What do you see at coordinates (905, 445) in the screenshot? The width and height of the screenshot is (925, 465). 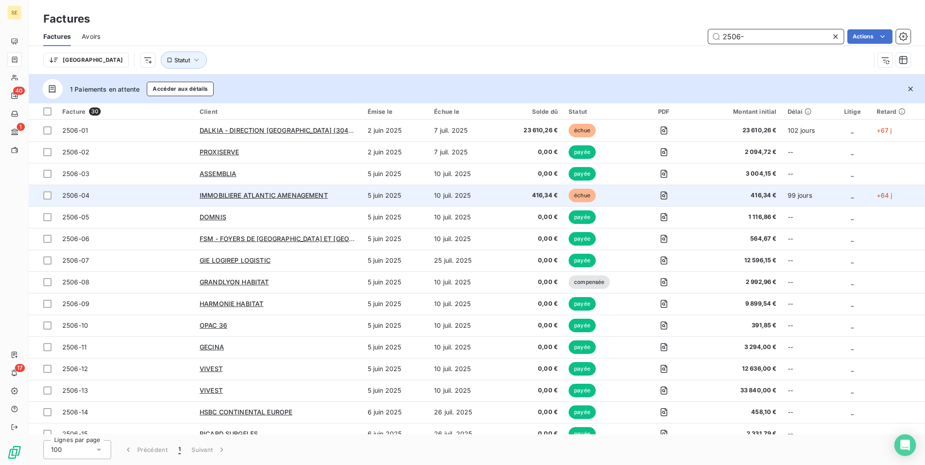 I see `div: Open Intercom Messenger` at bounding box center [905, 445].